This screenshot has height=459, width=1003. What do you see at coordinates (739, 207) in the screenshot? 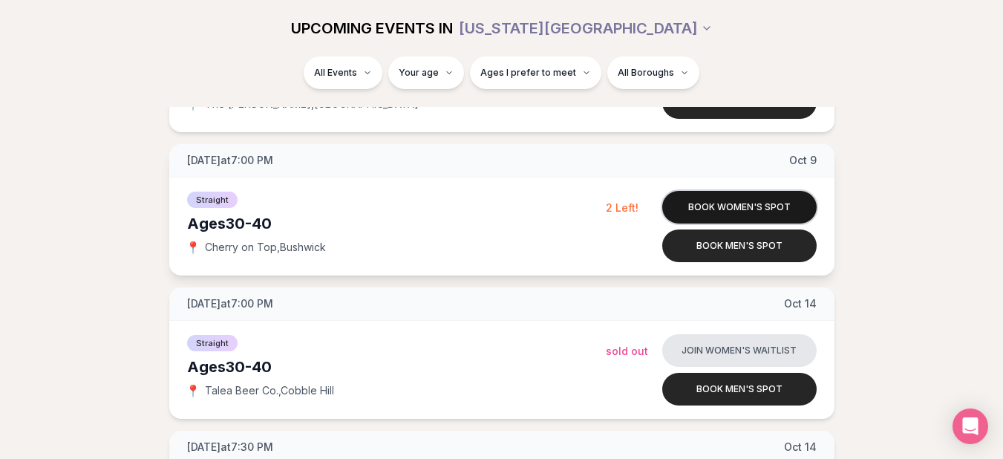
I see `button: Book women's spot` at bounding box center [739, 207].